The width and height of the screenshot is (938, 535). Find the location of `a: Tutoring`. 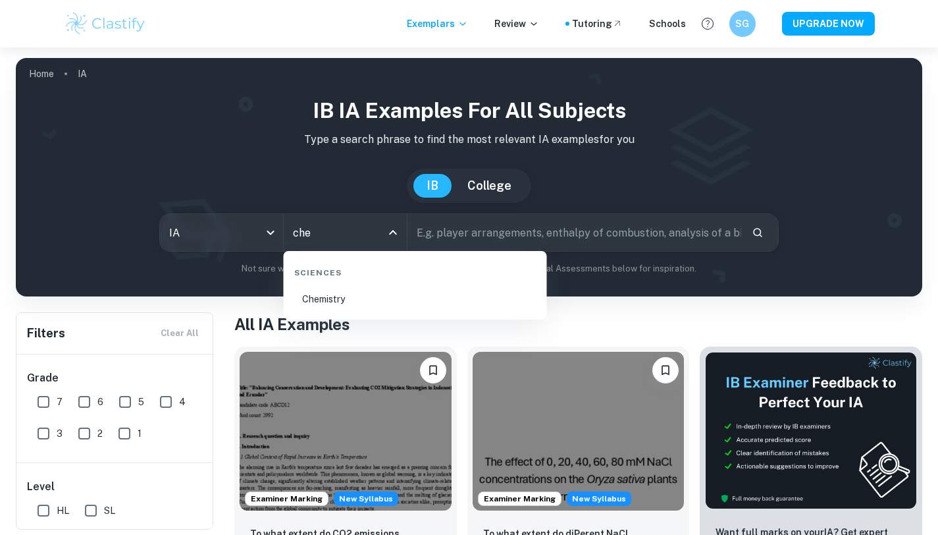

a: Tutoring is located at coordinates (597, 24).